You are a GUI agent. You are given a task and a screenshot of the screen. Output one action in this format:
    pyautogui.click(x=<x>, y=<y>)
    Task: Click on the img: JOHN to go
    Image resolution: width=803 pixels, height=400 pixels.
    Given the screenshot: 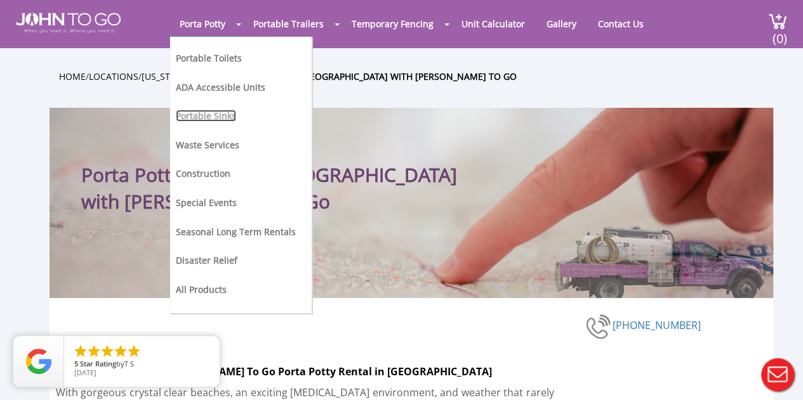 What is the action you would take?
    pyautogui.click(x=68, y=23)
    